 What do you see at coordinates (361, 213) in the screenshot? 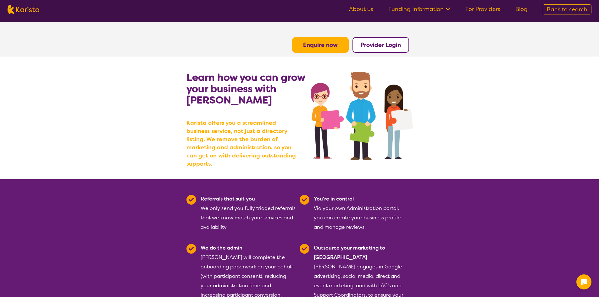
I see `div: Via your own Administration portal, you can create your business profile and manage reviews.` at bounding box center [361, 213].